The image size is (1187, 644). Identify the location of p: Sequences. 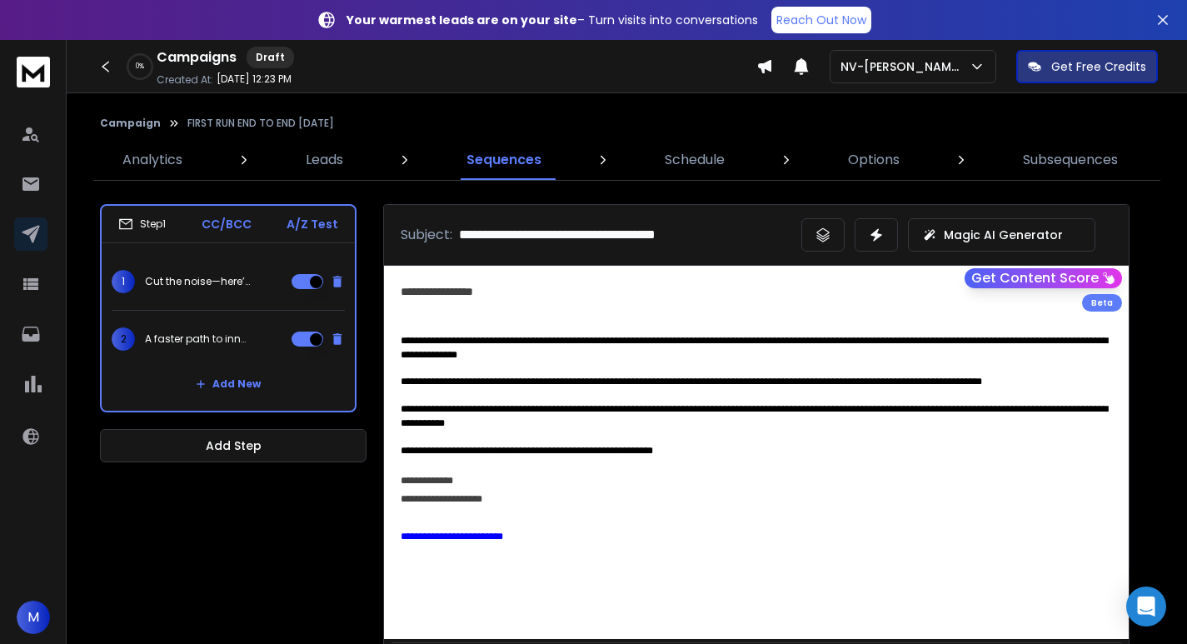
(504, 160).